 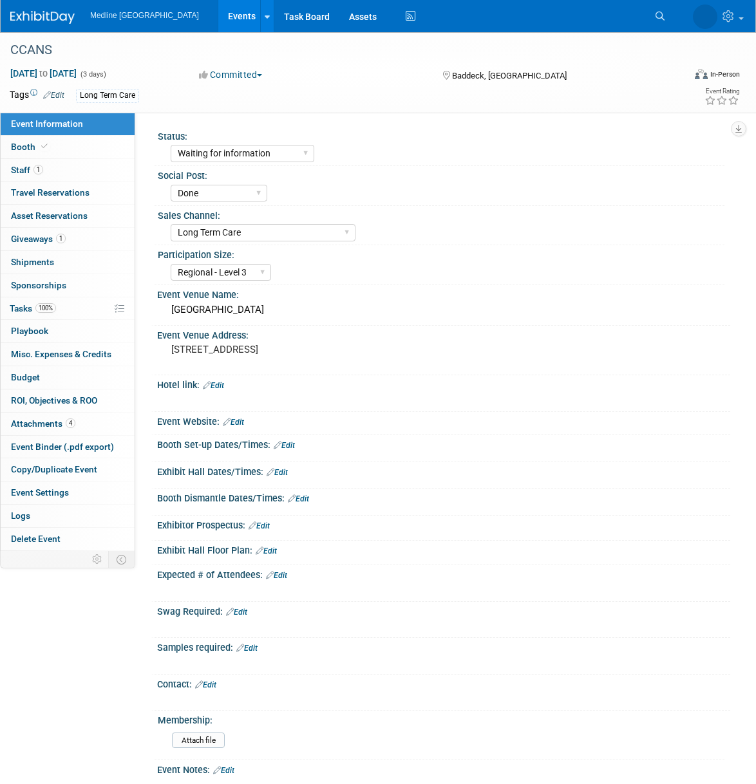 I want to click on img: Violet Buha, so click(x=705, y=17).